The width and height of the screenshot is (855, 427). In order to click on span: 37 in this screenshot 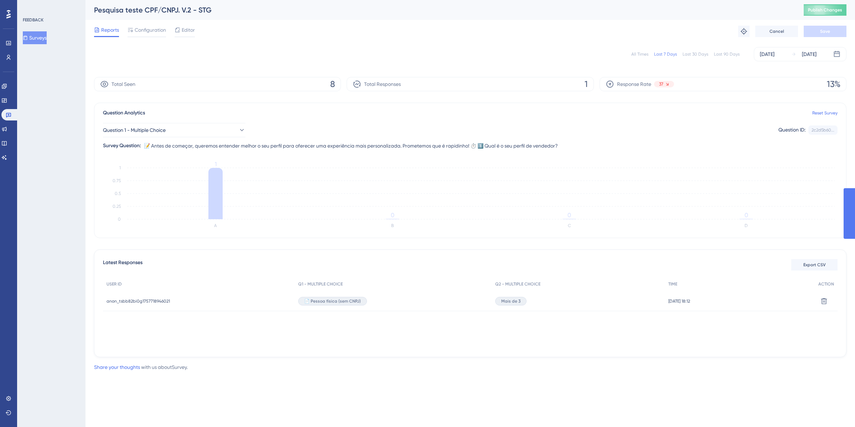, I will do `click(662, 84)`.